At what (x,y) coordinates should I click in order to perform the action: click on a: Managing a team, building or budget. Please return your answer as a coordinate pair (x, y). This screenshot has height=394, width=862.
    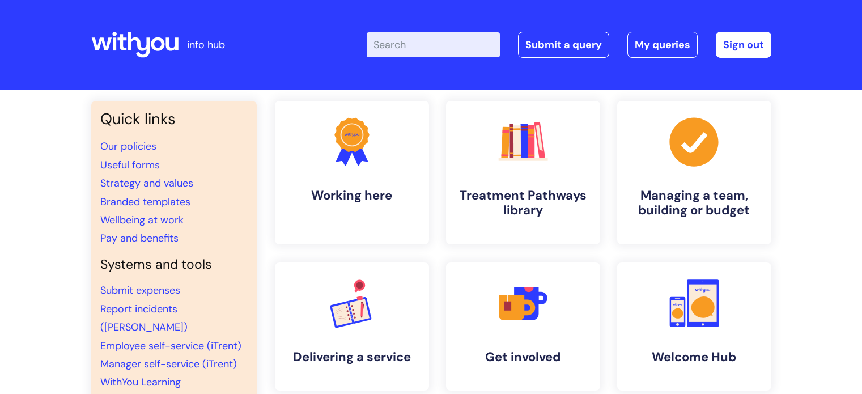
    Looking at the image, I should click on (694, 172).